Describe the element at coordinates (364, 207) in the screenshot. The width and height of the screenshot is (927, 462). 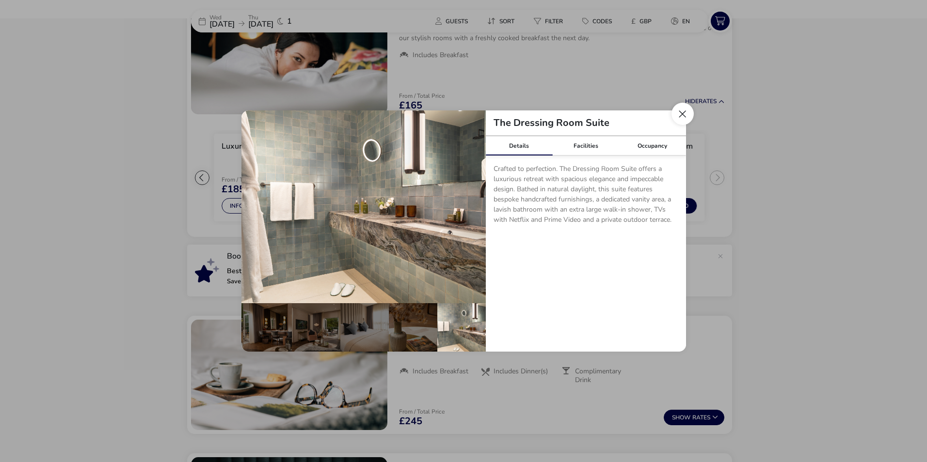
I see `img: f4dd9a4d0b39ebde0cb11141f0ac30fcf614819f4ab314f327d60048ed271a2f` at that location.